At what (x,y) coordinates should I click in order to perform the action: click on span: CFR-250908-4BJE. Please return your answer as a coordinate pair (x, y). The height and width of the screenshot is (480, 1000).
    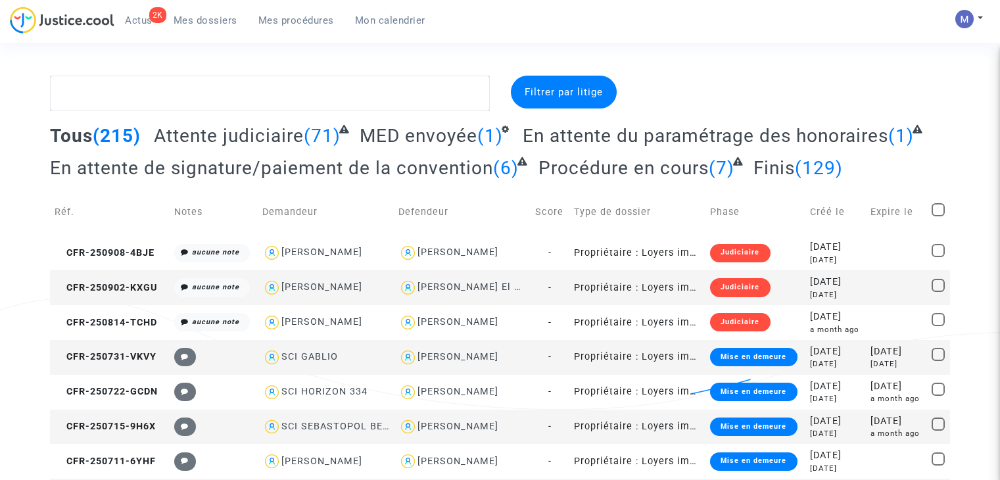
    Looking at the image, I should click on (104, 252).